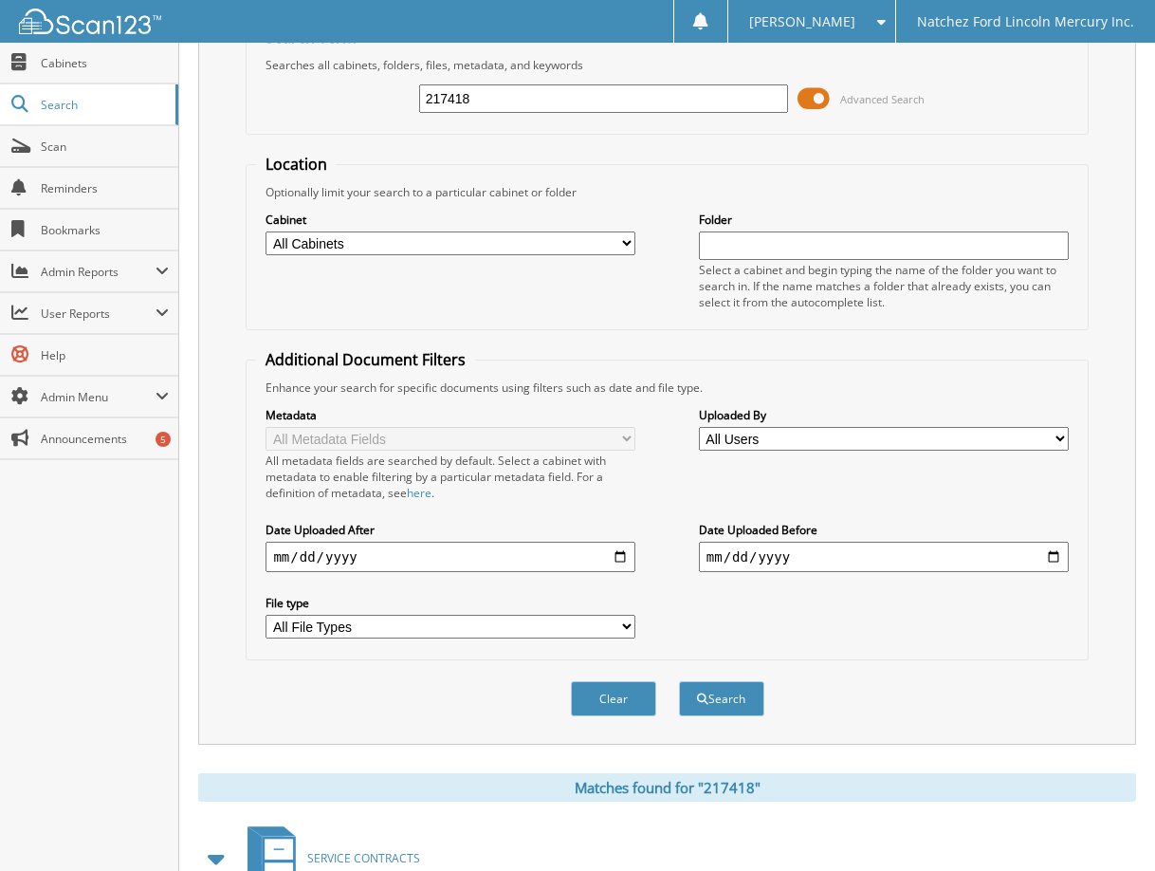 The image size is (1155, 871). I want to click on span: Admin Menu, so click(98, 396).